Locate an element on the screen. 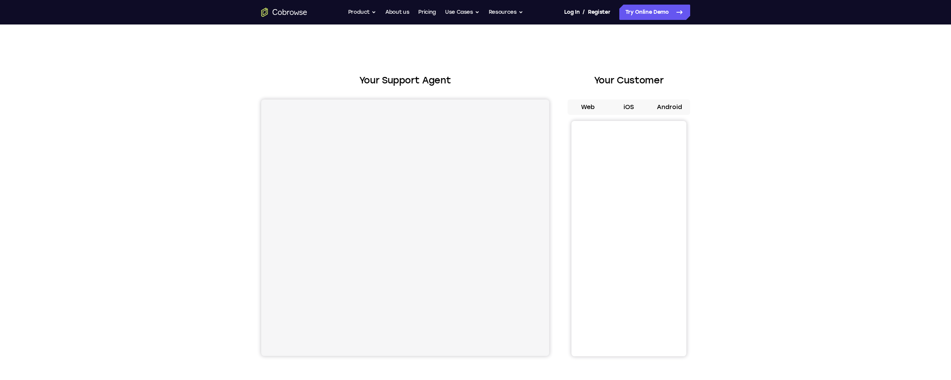  a: Log In is located at coordinates (572, 12).